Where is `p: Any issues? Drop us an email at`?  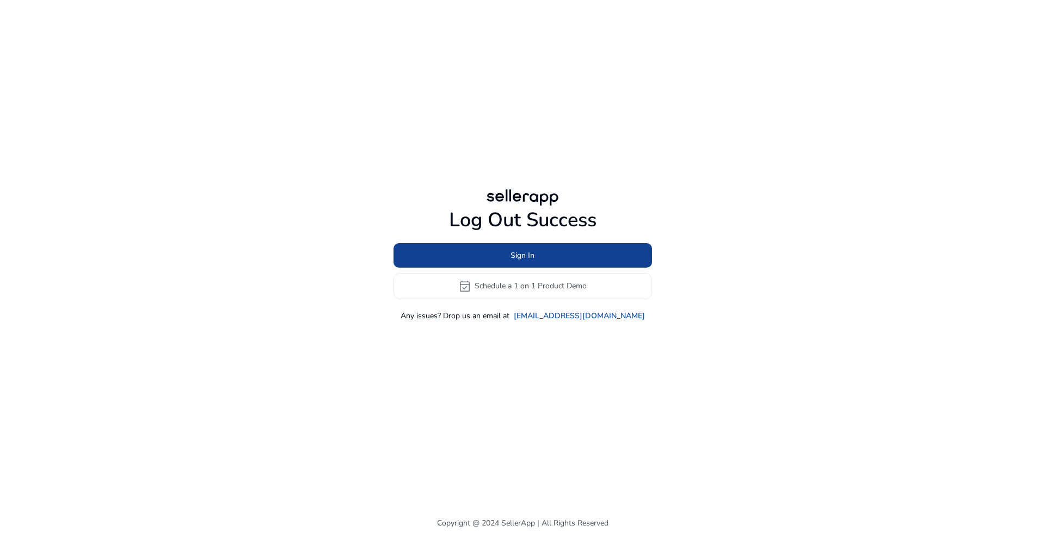
p: Any issues? Drop us an email at is located at coordinates (455, 316).